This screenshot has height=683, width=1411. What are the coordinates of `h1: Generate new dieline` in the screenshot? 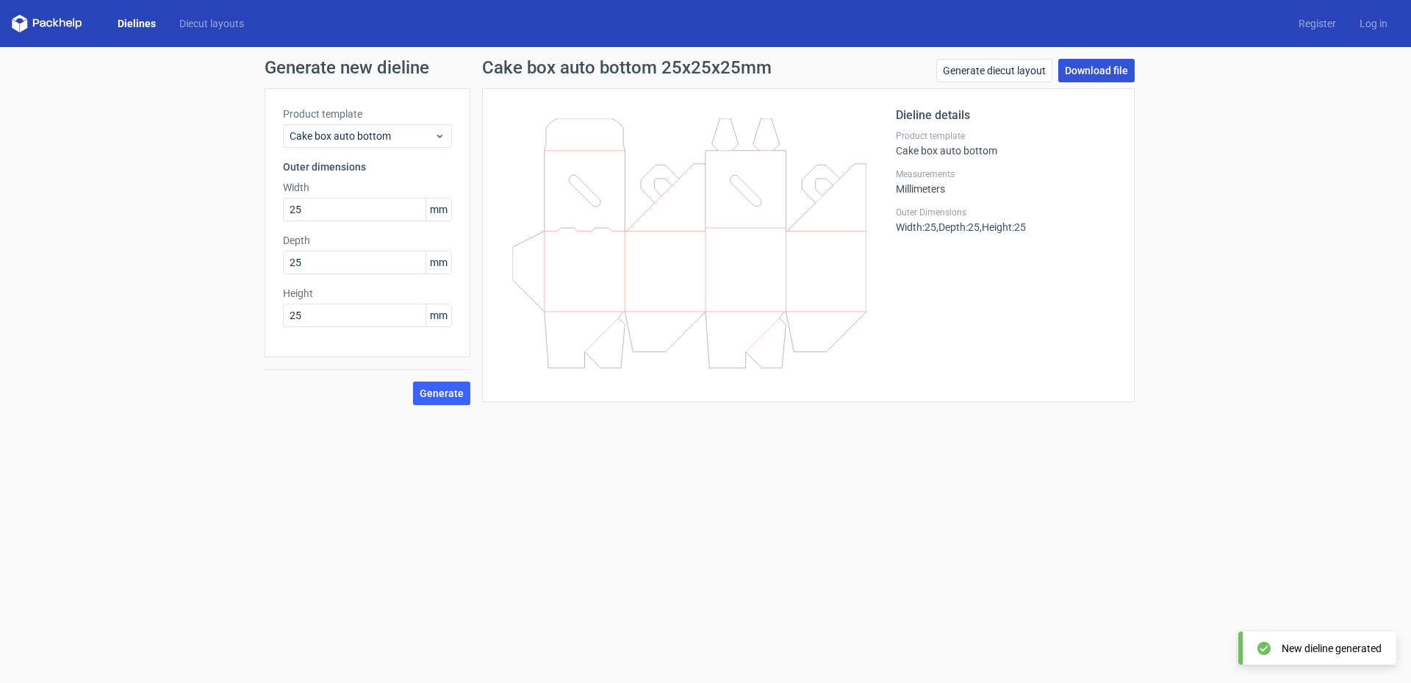 It's located at (706, 68).